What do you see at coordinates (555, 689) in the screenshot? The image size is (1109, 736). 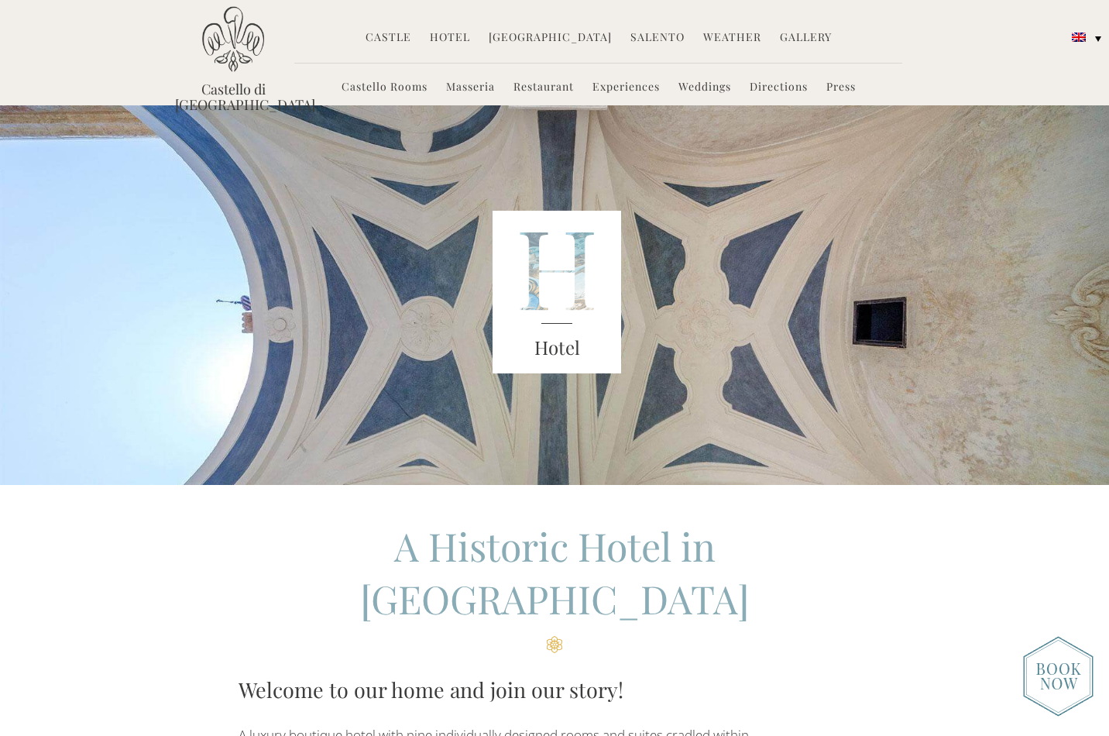 I see `h3: Welcome to our home and join our story!` at bounding box center [555, 689].